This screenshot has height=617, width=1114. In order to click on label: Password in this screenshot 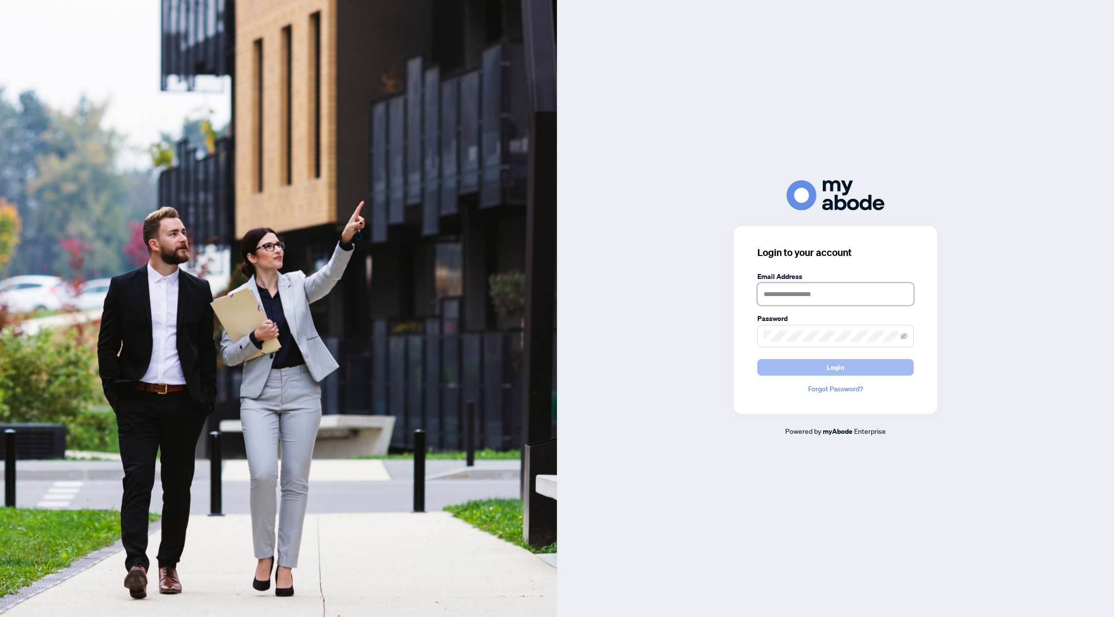, I will do `click(836, 319)`.